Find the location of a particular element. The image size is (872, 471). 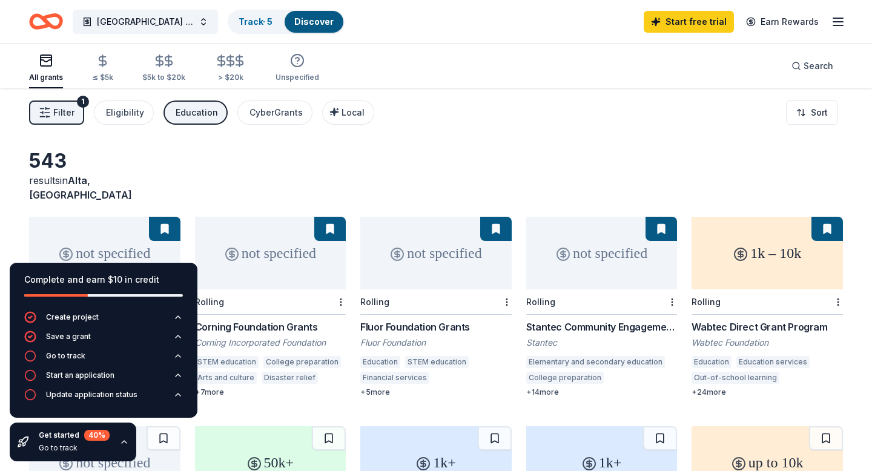

div: Fluor Foundation is located at coordinates (436, 343).